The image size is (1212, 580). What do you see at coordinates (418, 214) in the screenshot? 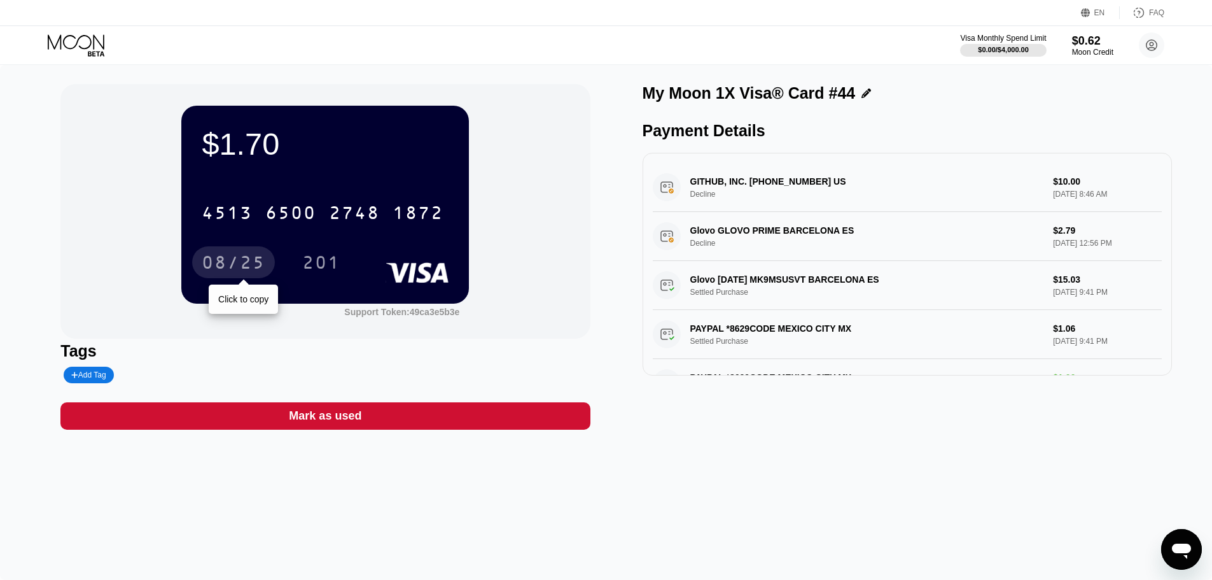
I see `div: 1872` at bounding box center [418, 214].